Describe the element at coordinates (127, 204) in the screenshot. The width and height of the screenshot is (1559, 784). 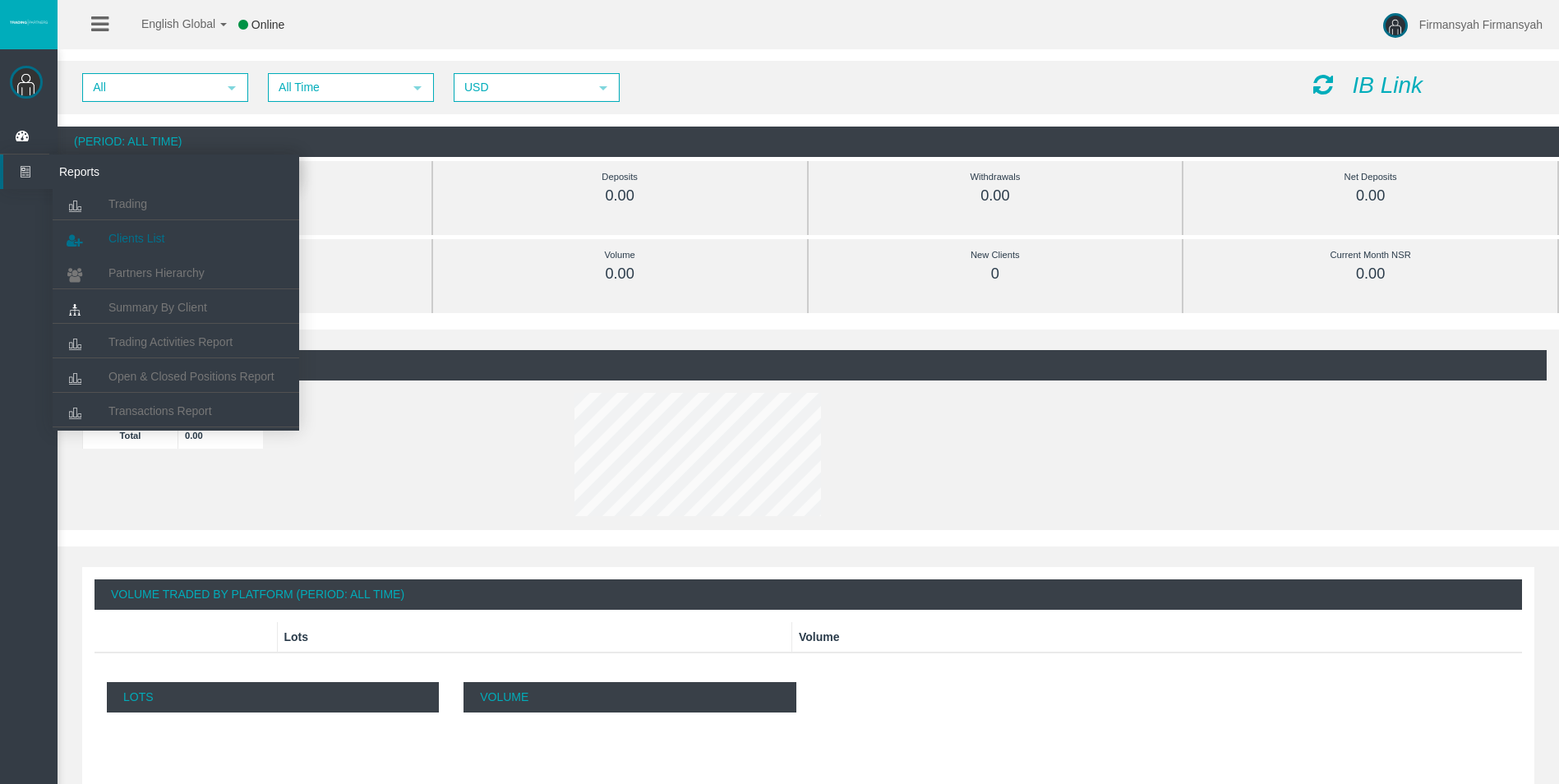
I see `span: Trading` at that location.